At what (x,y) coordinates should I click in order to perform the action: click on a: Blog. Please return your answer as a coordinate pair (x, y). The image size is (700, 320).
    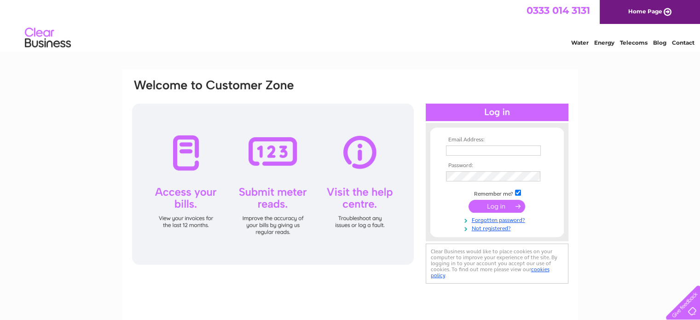
    Looking at the image, I should click on (659, 42).